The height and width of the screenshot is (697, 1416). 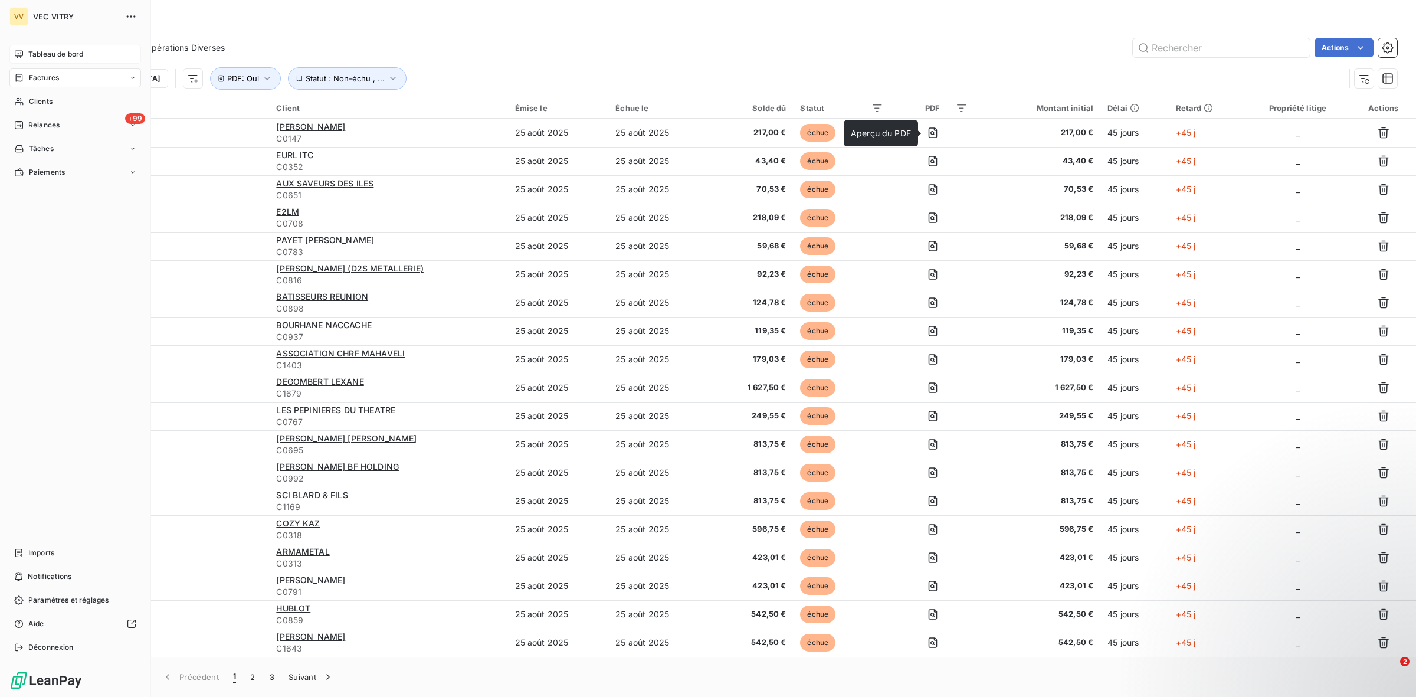 What do you see at coordinates (234, 677) in the screenshot?
I see `button: 1` at bounding box center [234, 677].